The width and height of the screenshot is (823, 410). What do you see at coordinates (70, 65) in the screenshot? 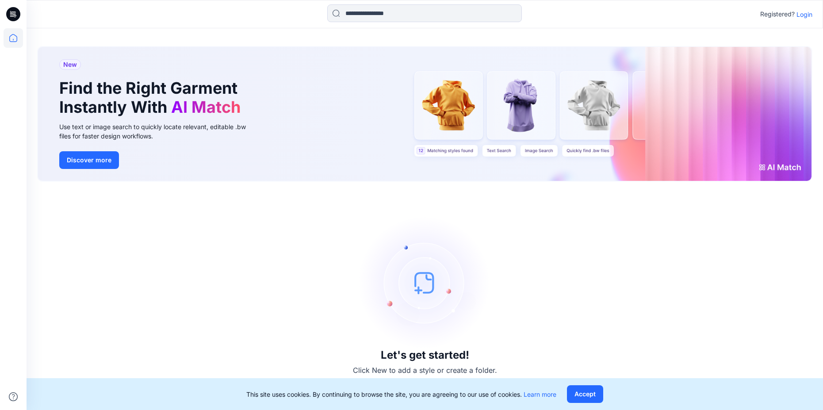
I see `span: New` at bounding box center [70, 65].